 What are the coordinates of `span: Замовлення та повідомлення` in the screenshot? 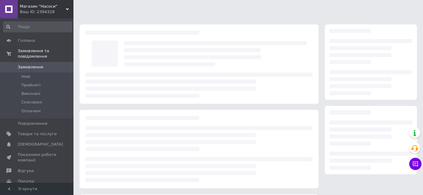 It's located at (46, 54).